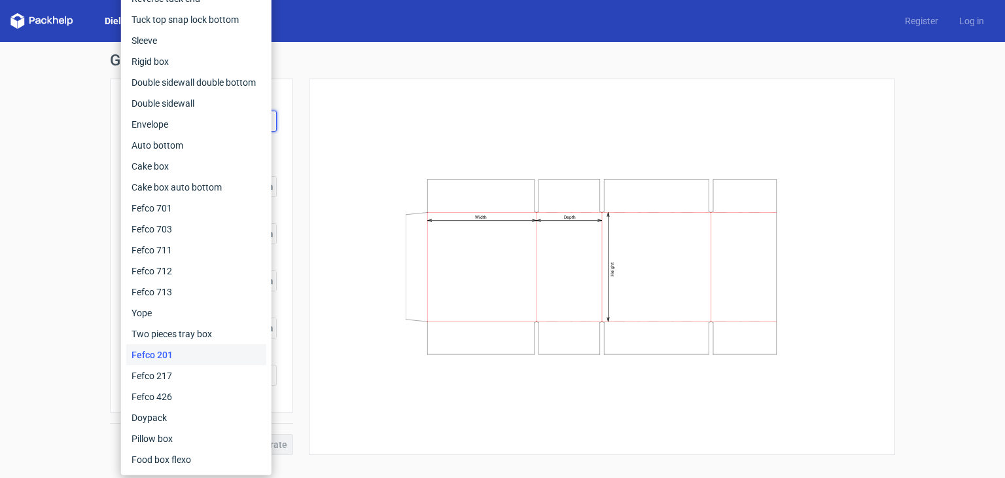 The height and width of the screenshot is (478, 1005). I want to click on div: Food box flexo, so click(196, 459).